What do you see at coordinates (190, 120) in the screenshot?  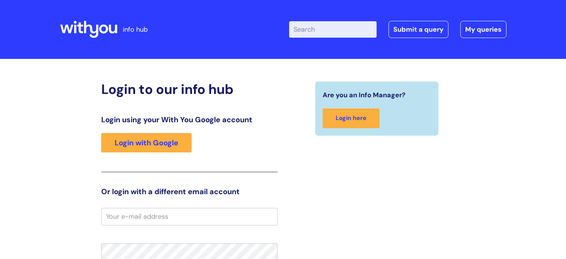 I see `h3: Login using your With You Google account` at bounding box center [190, 120].